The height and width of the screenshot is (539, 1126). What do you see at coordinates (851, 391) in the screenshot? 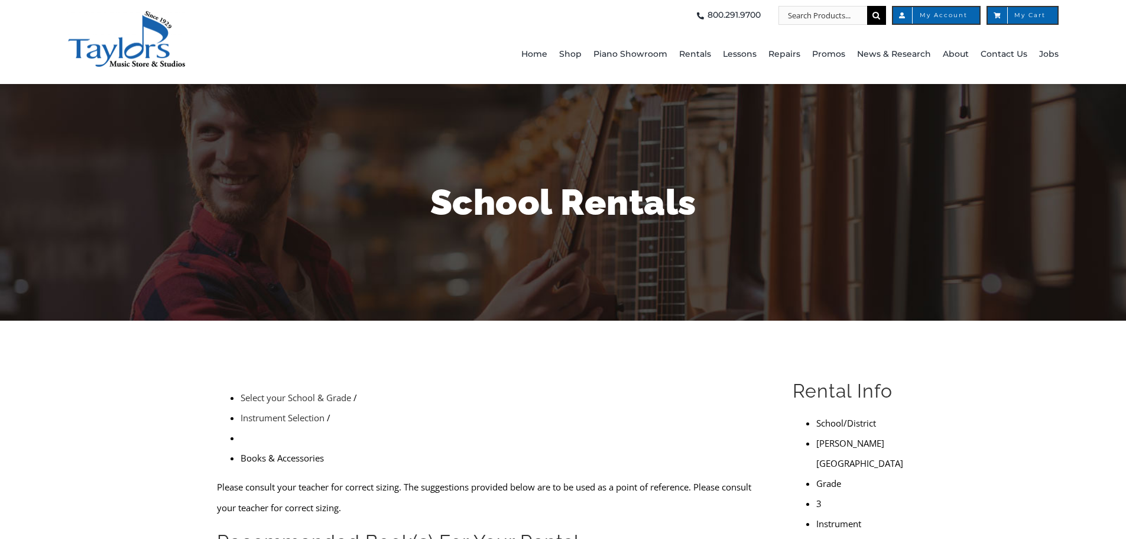
I see `h2: Rental Info` at bounding box center [851, 391].